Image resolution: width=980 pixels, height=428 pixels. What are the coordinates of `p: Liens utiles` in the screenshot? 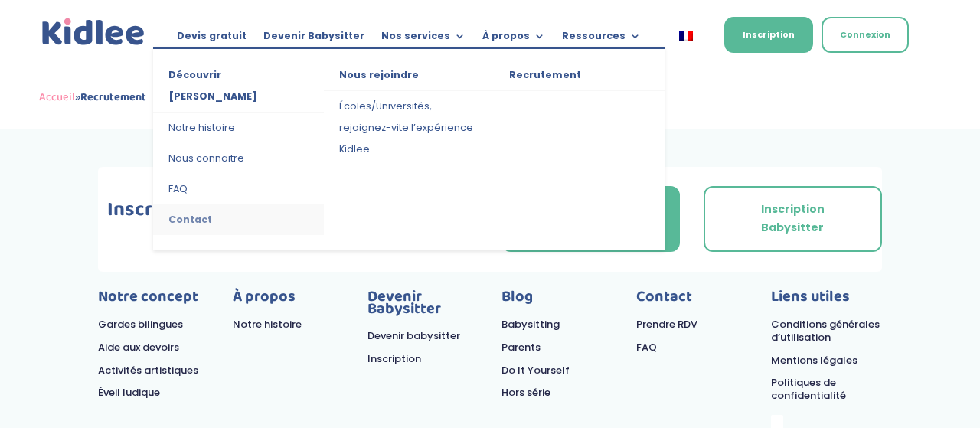 It's located at (826, 305).